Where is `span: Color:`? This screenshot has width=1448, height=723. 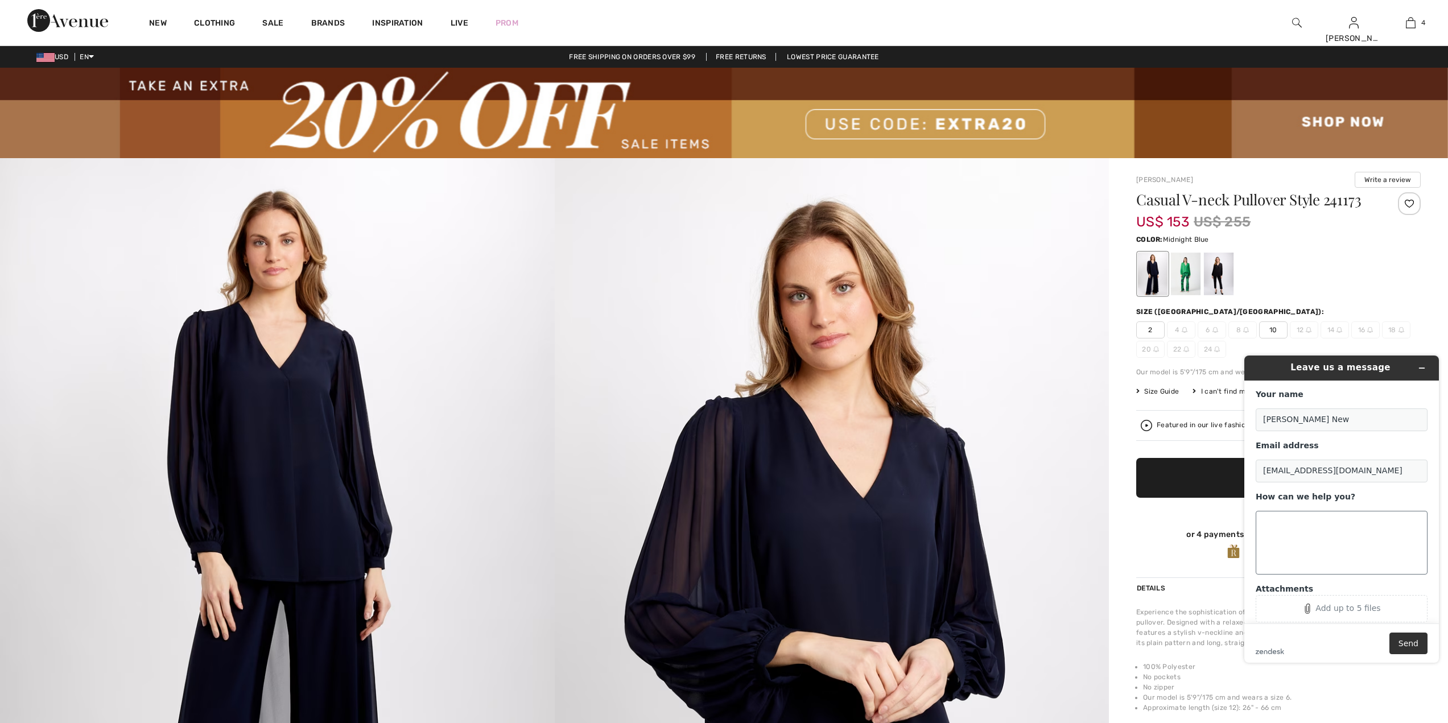 span: Color: is located at coordinates (1150, 240).